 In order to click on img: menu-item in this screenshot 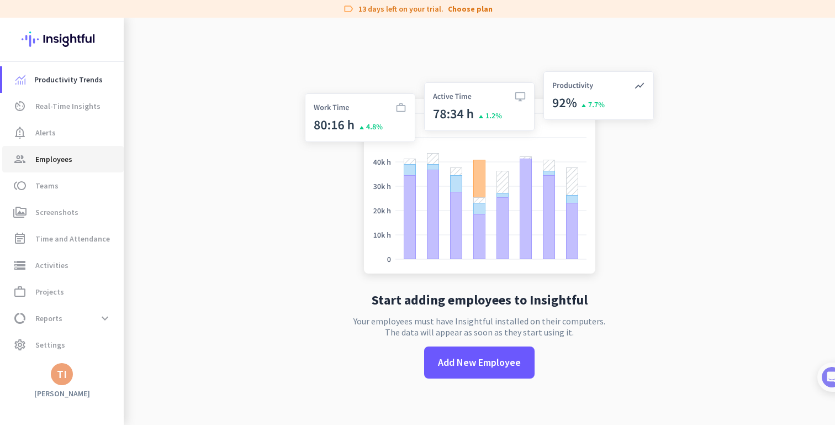, I will do `click(20, 79)`.